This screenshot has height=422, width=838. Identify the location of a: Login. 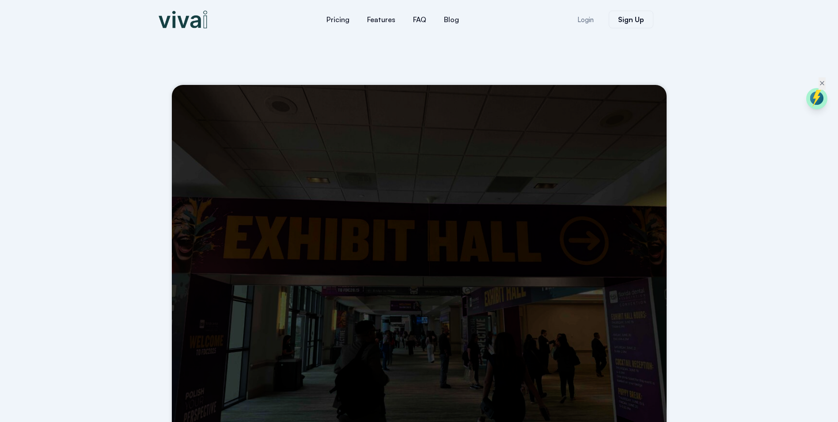
(586, 19).